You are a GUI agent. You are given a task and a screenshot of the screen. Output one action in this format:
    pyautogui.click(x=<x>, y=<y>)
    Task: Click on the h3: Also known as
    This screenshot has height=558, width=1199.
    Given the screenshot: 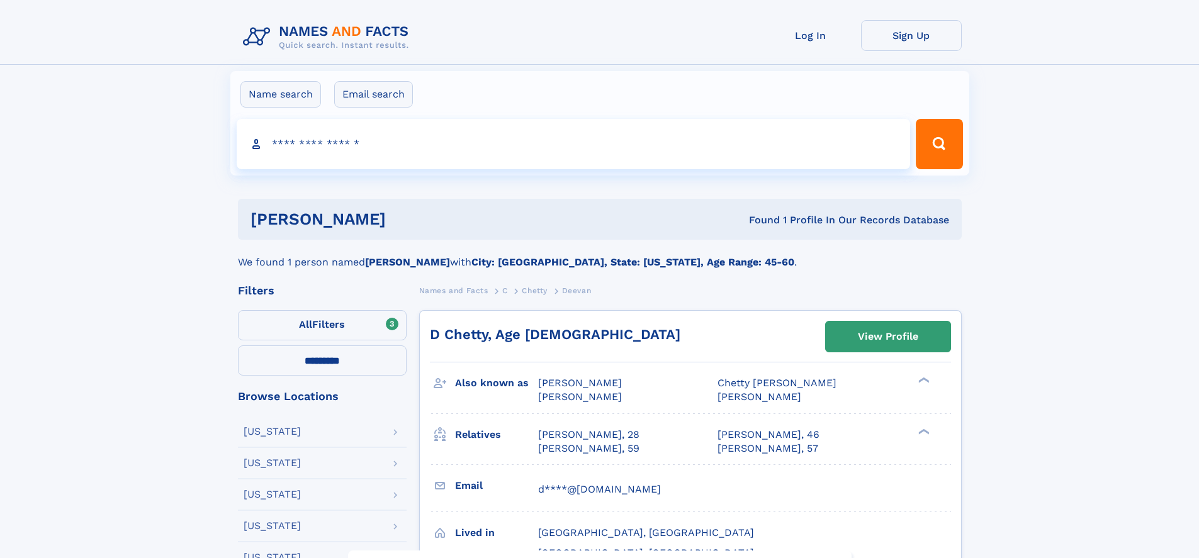 What is the action you would take?
    pyautogui.click(x=497, y=383)
    